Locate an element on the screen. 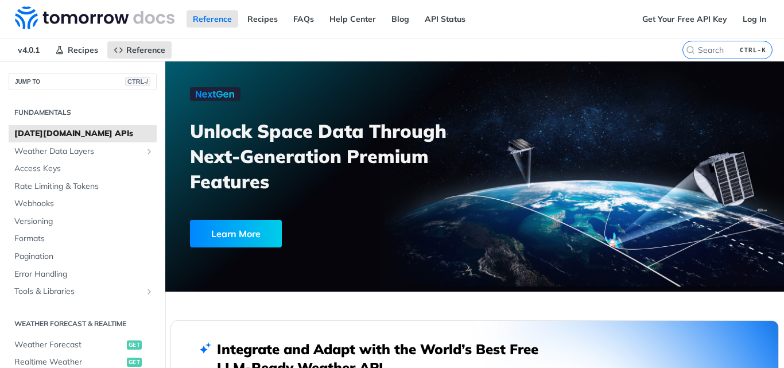 Image resolution: width=784 pixels, height=368 pixels. span: Formats is located at coordinates (84, 239).